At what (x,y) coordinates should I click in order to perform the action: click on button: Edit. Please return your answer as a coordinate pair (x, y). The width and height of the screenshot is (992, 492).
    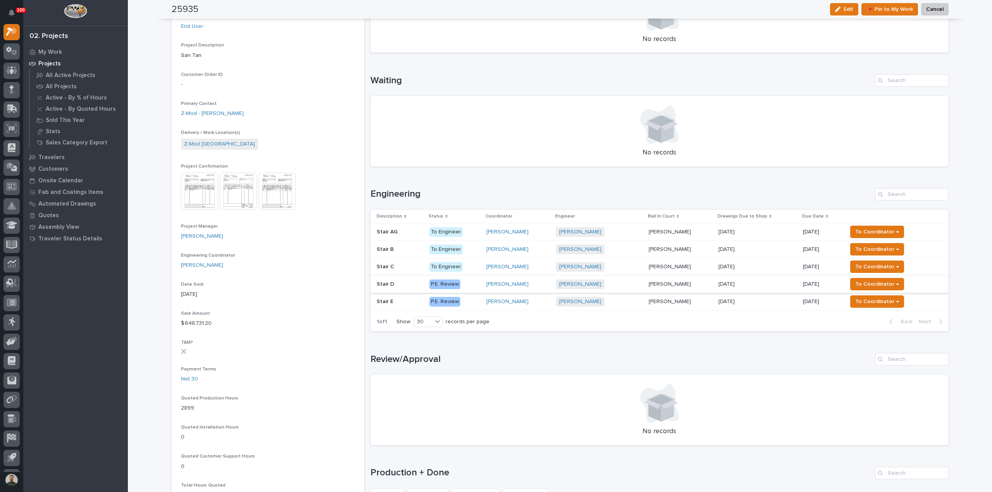
    Looking at the image, I should click on (844, 9).